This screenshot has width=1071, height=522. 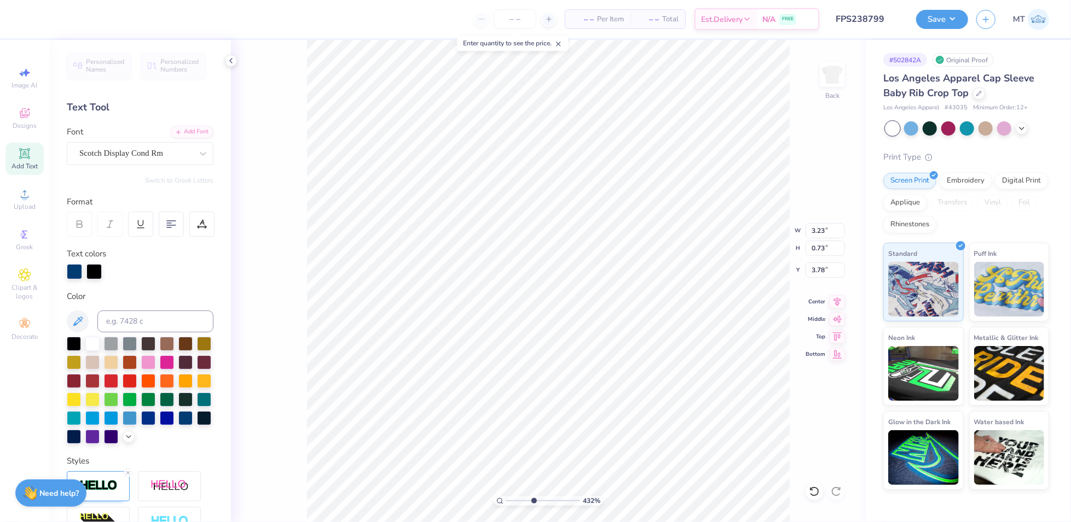 What do you see at coordinates (191, 132) in the screenshot?
I see `div: Add Font` at bounding box center [191, 132].